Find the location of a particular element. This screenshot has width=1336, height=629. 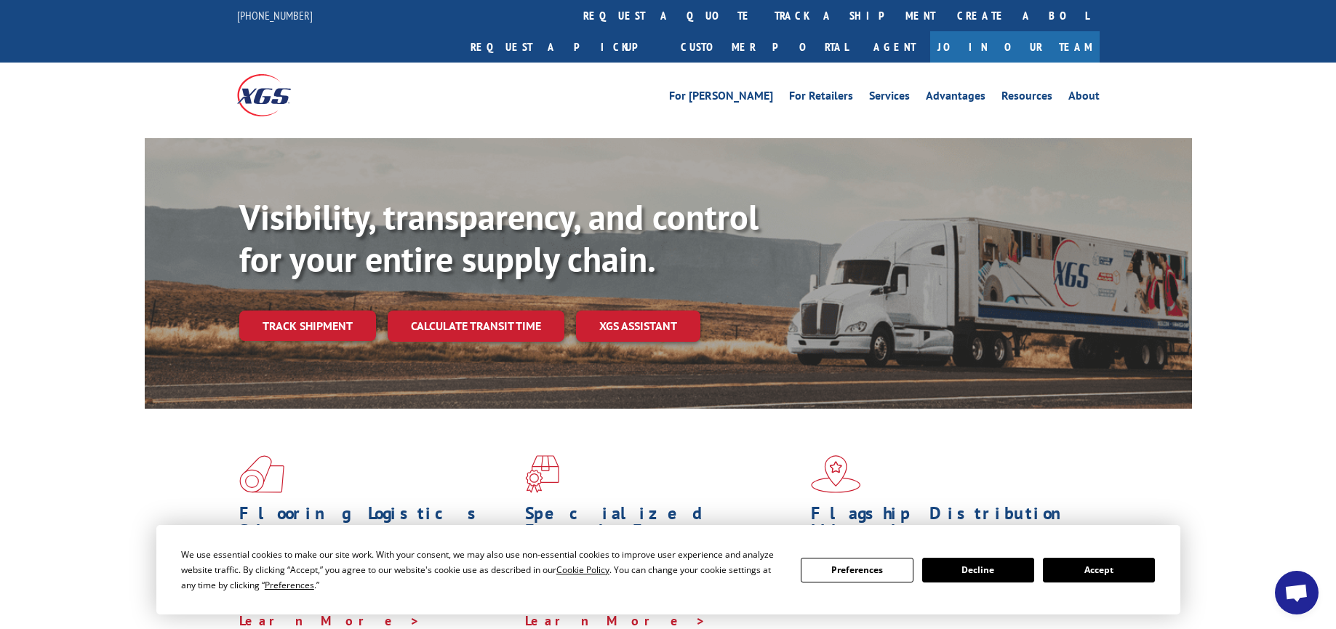

a: Request a pickup is located at coordinates (564, 47).